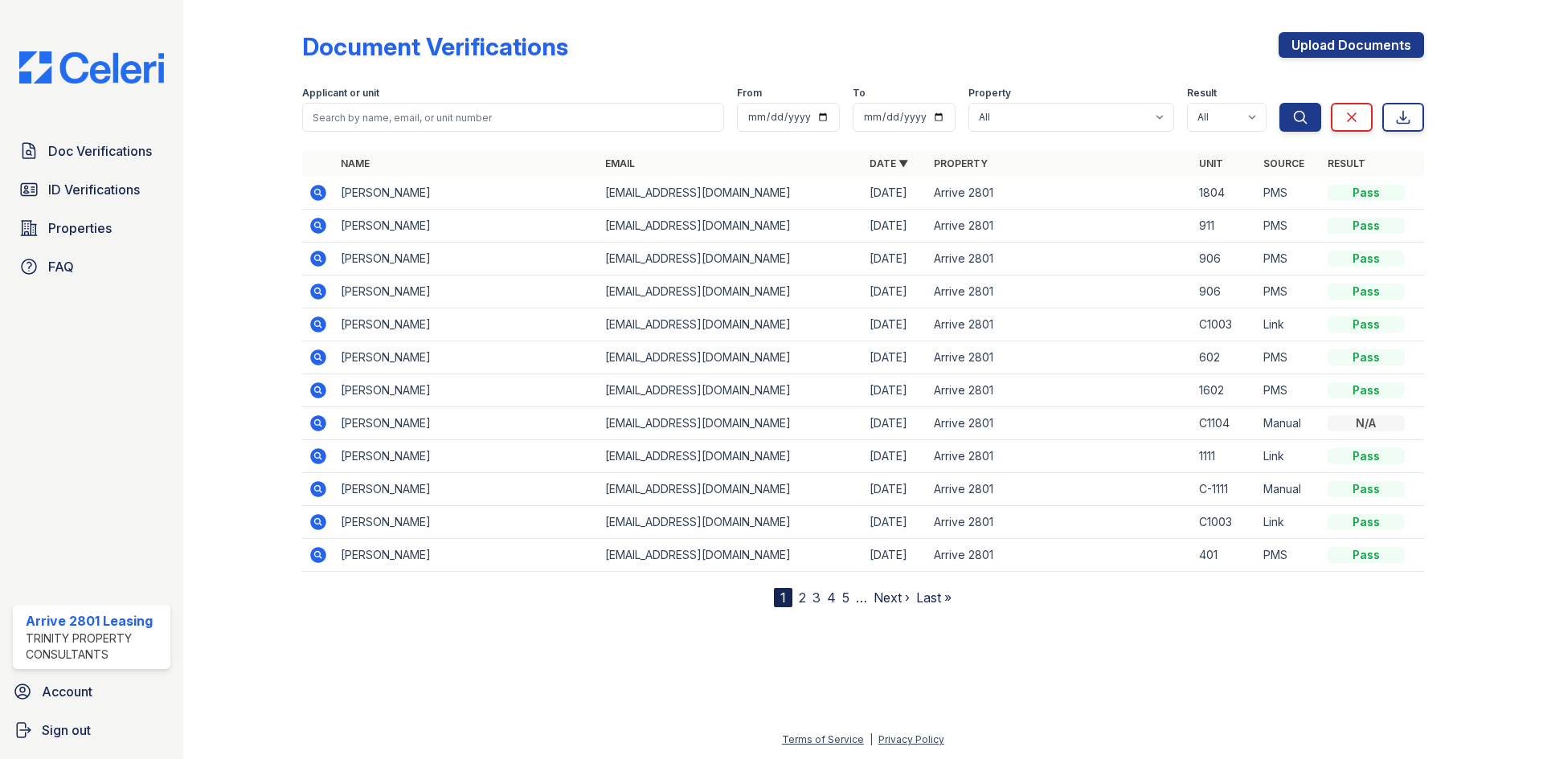 The image size is (1543, 759). I want to click on div: N/A, so click(1366, 424).